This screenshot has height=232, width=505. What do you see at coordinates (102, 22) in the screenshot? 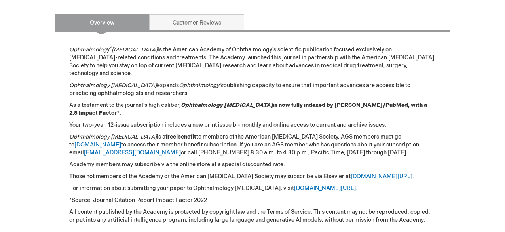
I see `a: Overview` at bounding box center [102, 22].